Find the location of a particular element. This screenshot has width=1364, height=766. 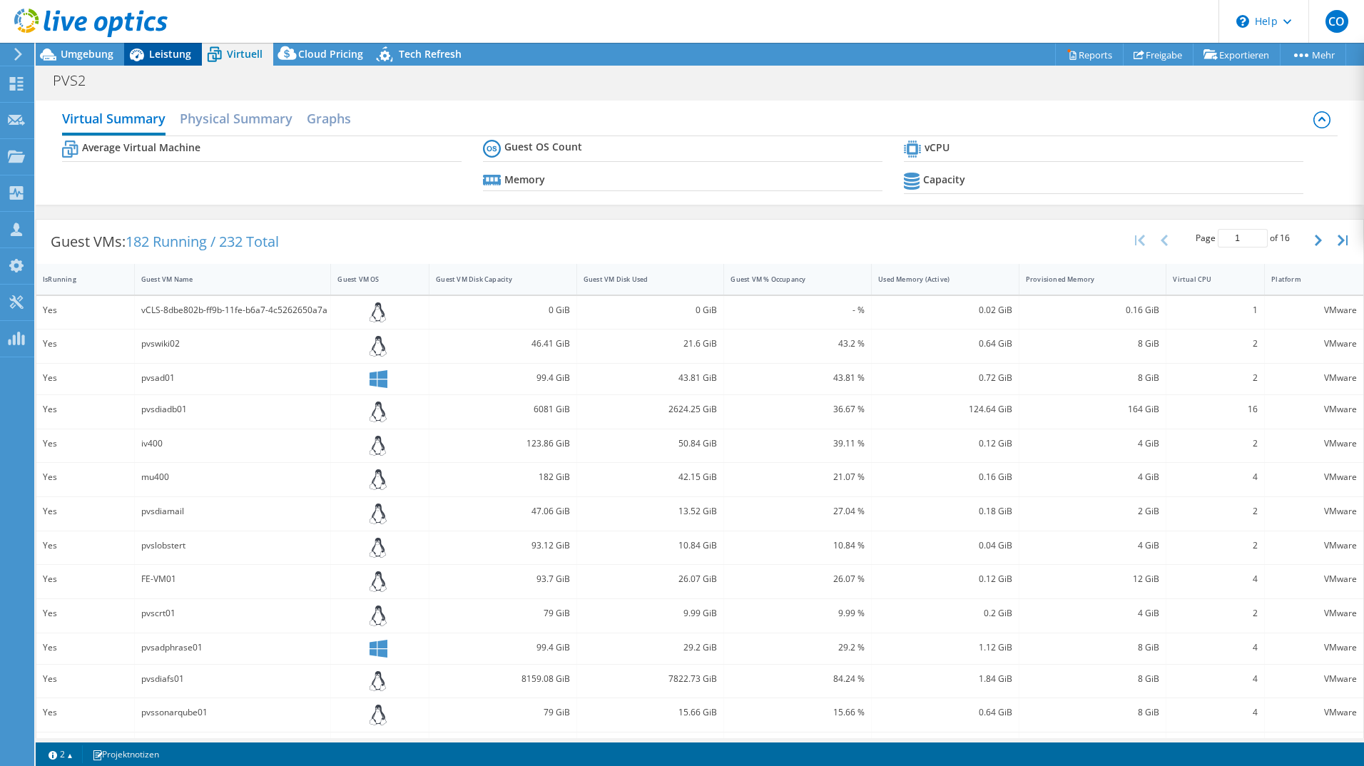

div: Guest VM Disk Used is located at coordinates (642, 279).